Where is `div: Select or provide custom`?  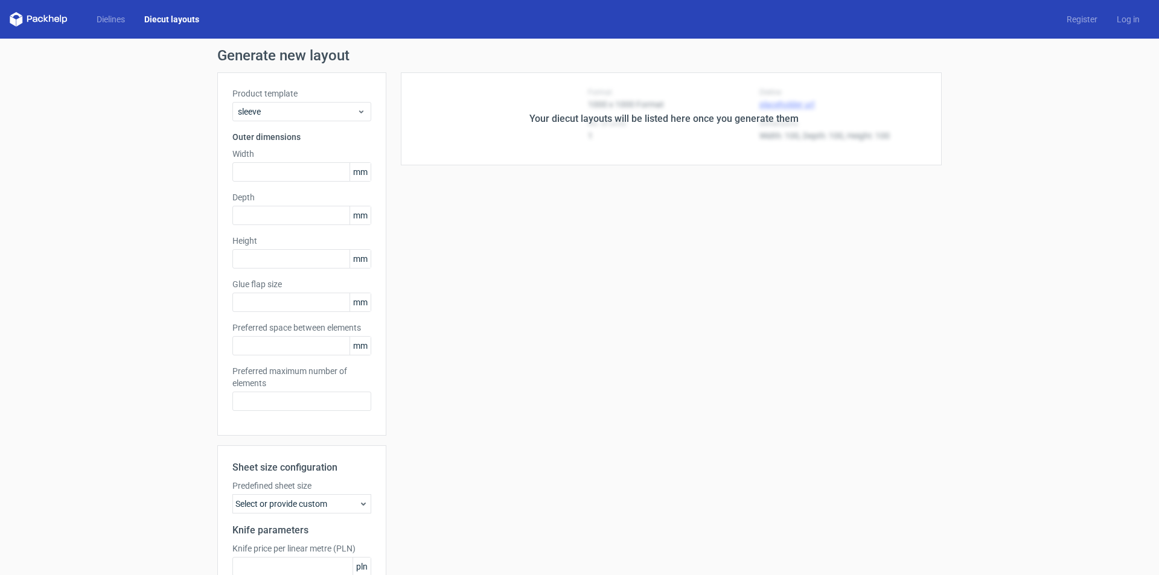 div: Select or provide custom is located at coordinates (302, 504).